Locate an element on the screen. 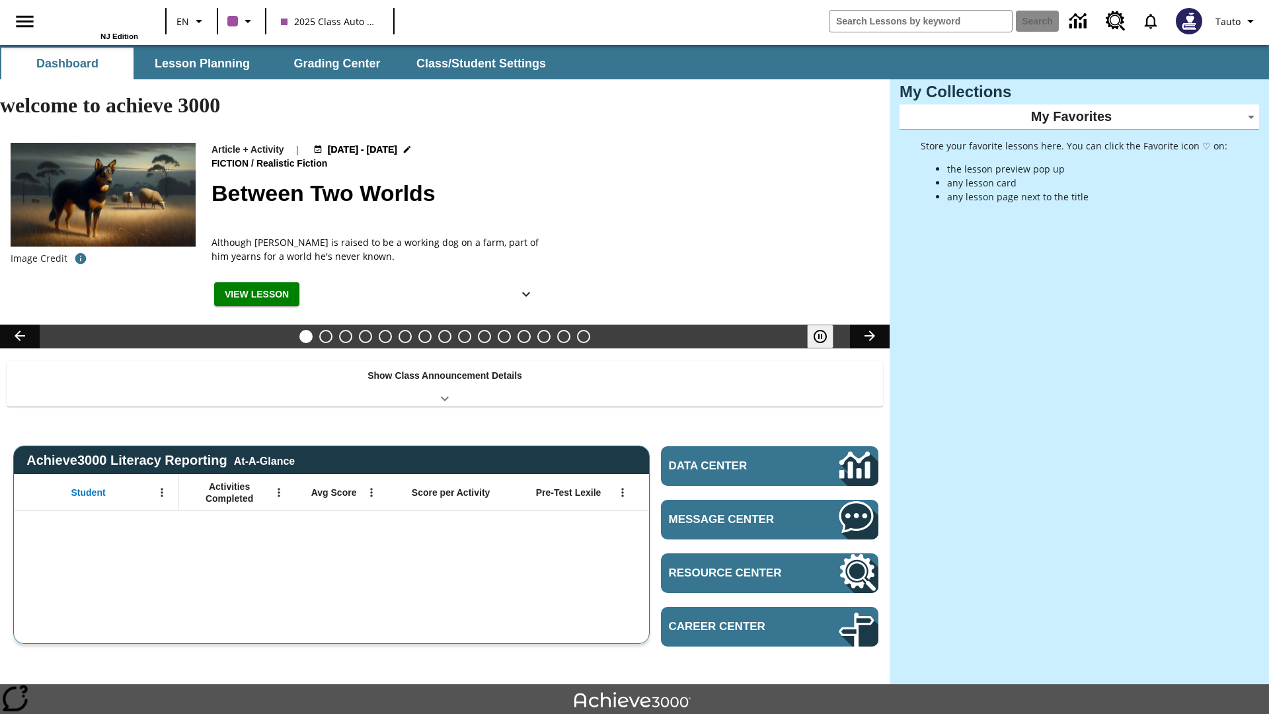  li: any lesson card is located at coordinates (1087, 182).